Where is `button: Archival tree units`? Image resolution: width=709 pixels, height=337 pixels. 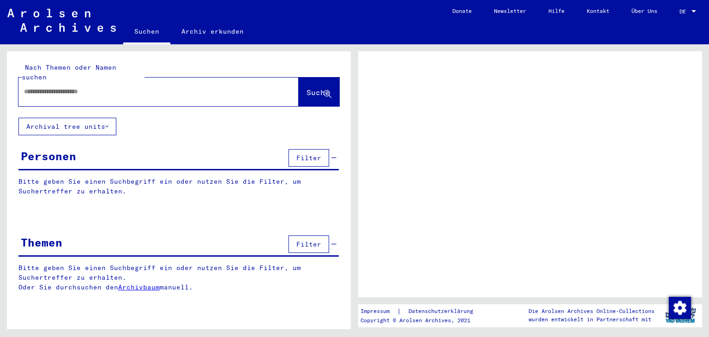 button: Archival tree units is located at coordinates (67, 127).